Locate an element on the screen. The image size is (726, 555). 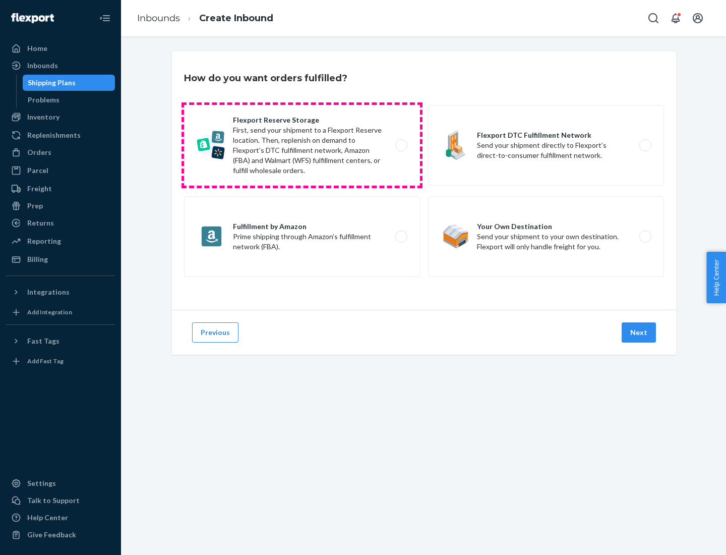
a: Freight is located at coordinates (61, 189).